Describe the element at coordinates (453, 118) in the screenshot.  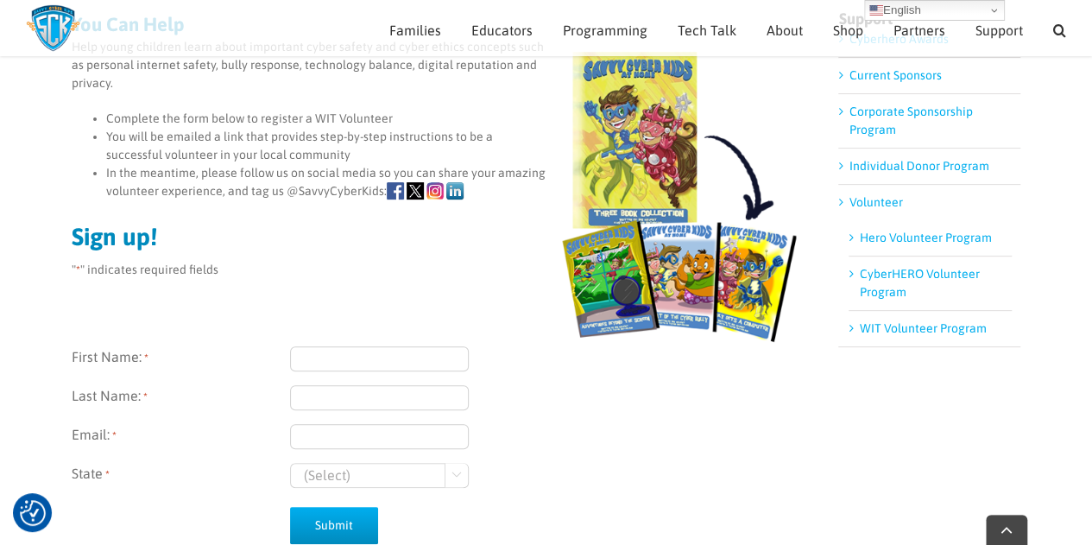
I see `li: Complete the form below to register a WIT Volunteer` at that location.